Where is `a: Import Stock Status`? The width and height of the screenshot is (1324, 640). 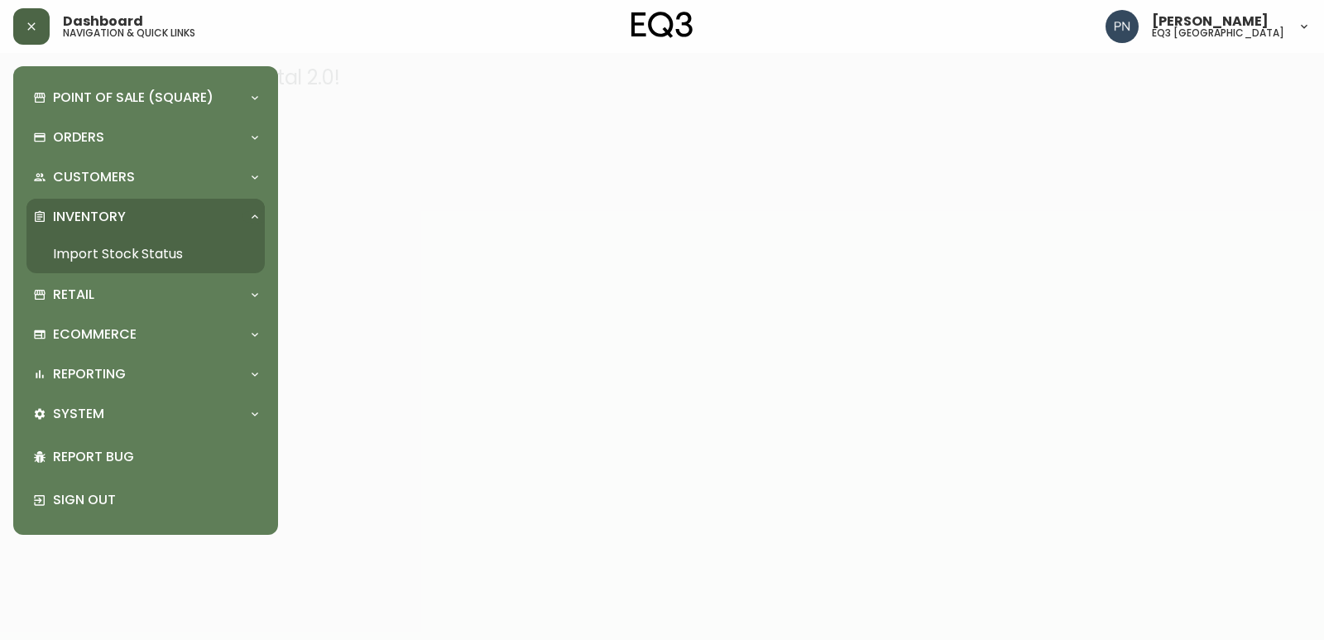 a: Import Stock Status is located at coordinates (146, 254).